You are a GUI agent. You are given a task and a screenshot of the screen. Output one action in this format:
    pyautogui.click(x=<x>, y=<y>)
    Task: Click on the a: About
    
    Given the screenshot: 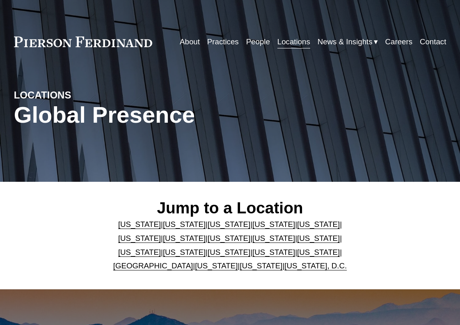 What is the action you would take?
    pyautogui.click(x=189, y=41)
    